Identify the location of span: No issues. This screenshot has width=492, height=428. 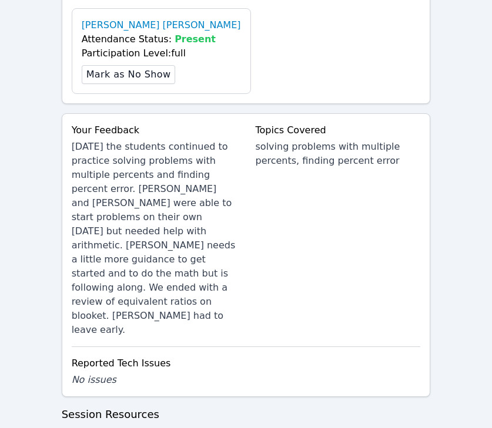
(94, 380).